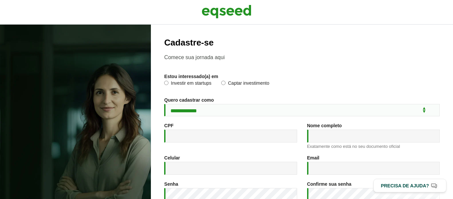 The image size is (453, 199). Describe the element at coordinates (373, 146) in the screenshot. I see `div: Exatamente como está no seu documento oficial` at that location.